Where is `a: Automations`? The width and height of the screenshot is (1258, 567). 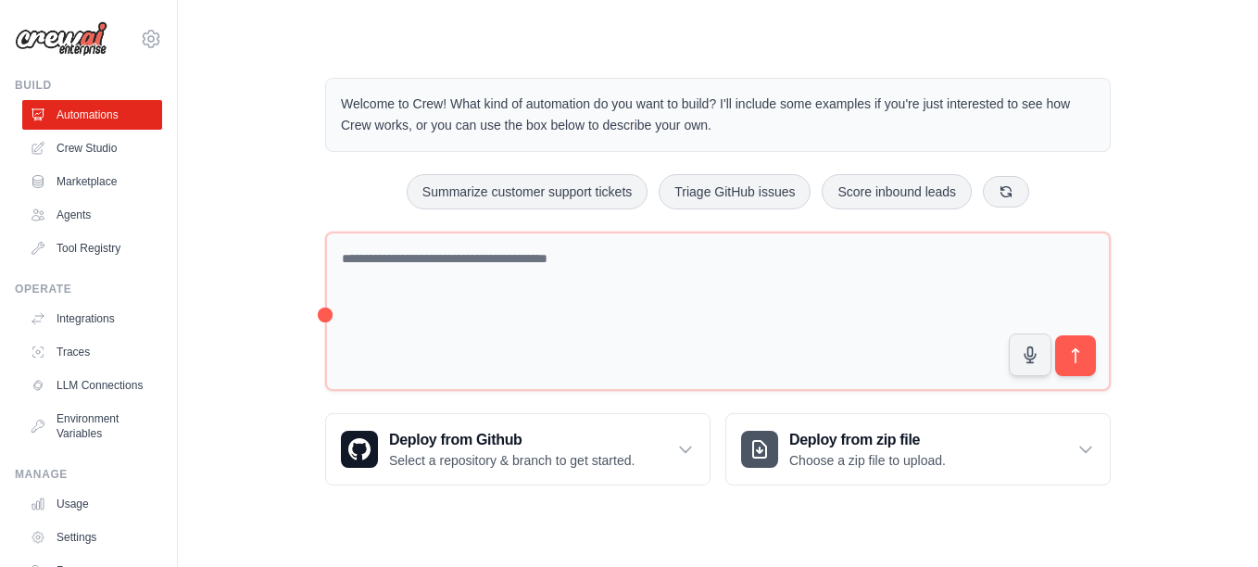 a: Automations is located at coordinates (92, 115).